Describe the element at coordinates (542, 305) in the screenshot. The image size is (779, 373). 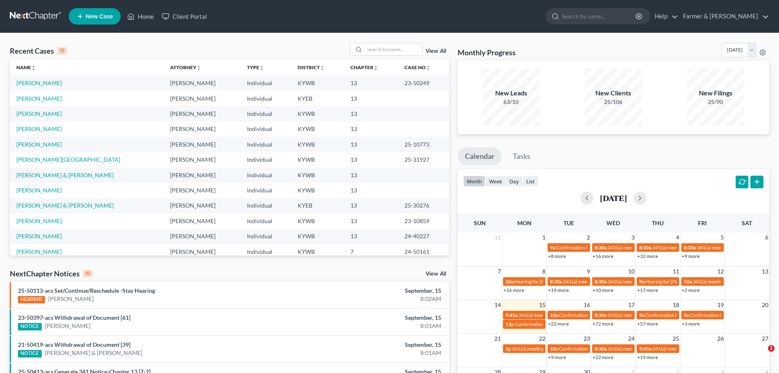
I see `span: 15` at that location.